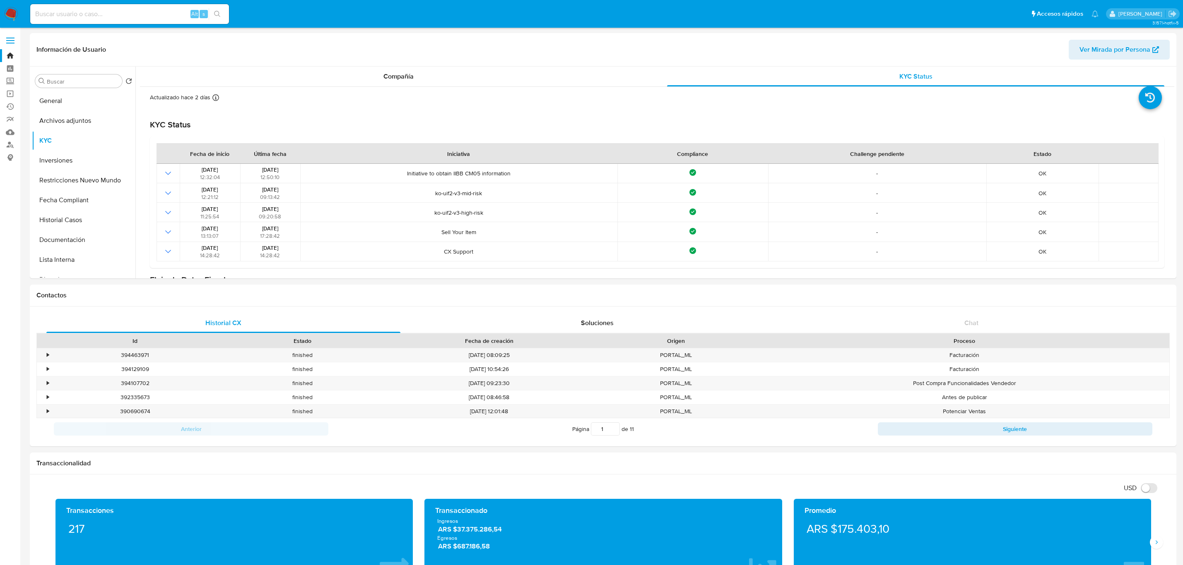 The image size is (1183, 565). Describe the element at coordinates (302, 341) in the screenshot. I see `div: Estado` at that location.